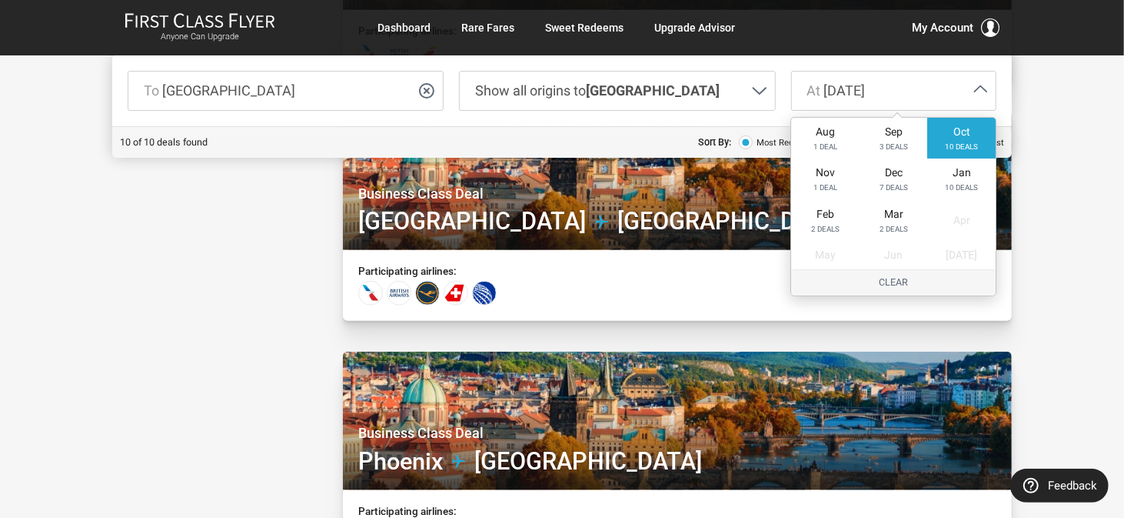 Image resolution: width=1124 pixels, height=518 pixels. I want to click on span: Apr, so click(962, 220).